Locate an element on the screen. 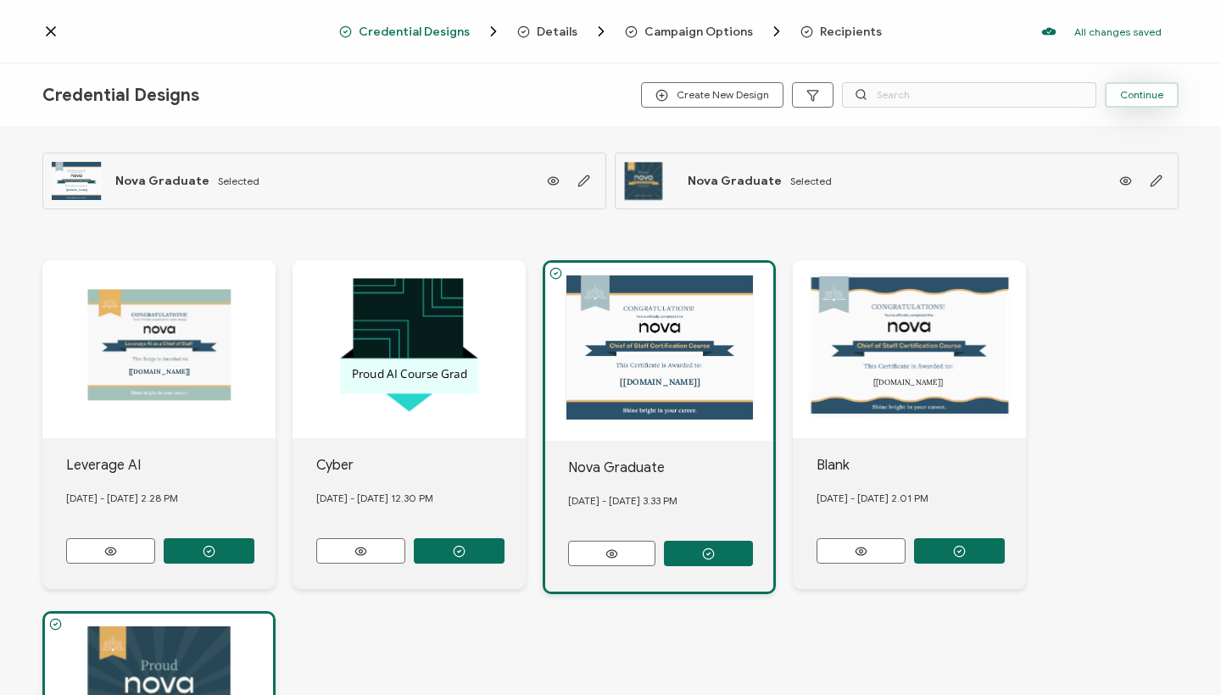 This screenshot has width=1221, height=695. input: Search is located at coordinates (969, 95).